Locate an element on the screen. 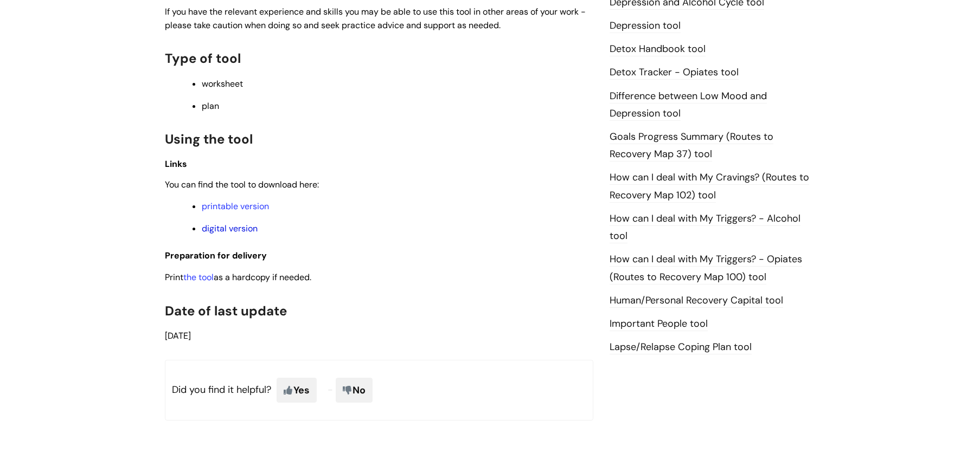 The image size is (980, 459). a: How can I deal with My Triggers? - Opiates (Routes to Recovery Map 100) tool is located at coordinates (705, 268).